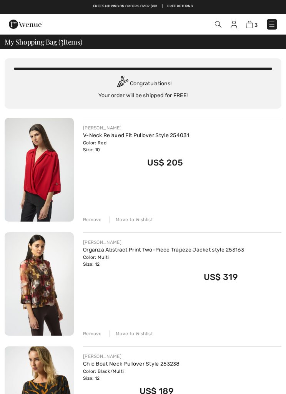  I want to click on a: Organza Abstract Print Two-Piece Trapeze Jacket style 253163, so click(163, 250).